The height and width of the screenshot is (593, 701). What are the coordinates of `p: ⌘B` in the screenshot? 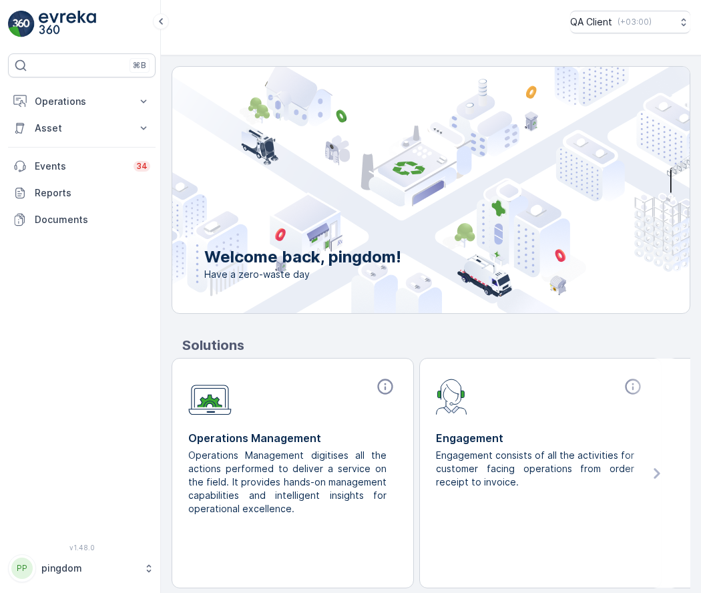 It's located at (140, 65).